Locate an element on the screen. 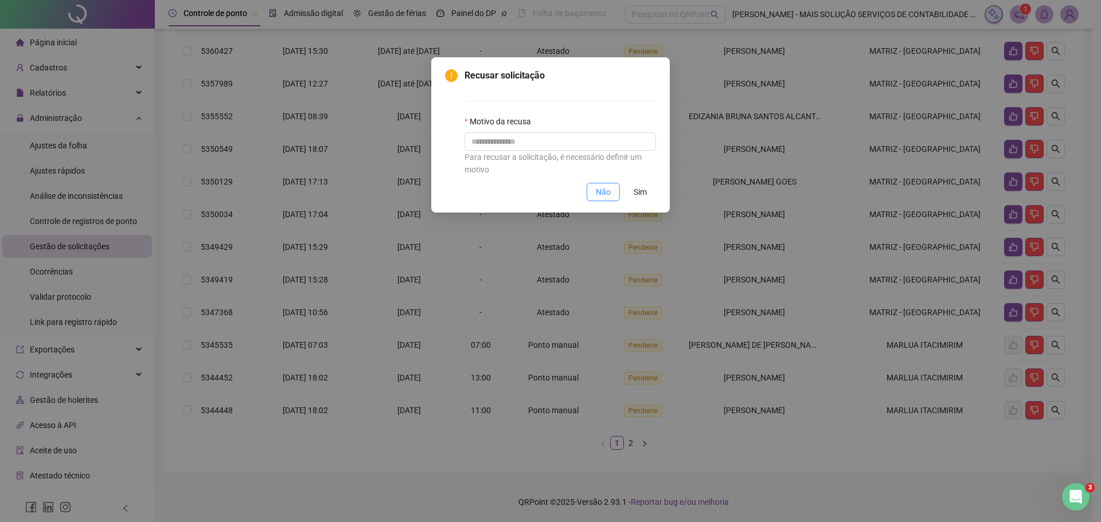  button: Não is located at coordinates (603, 192).